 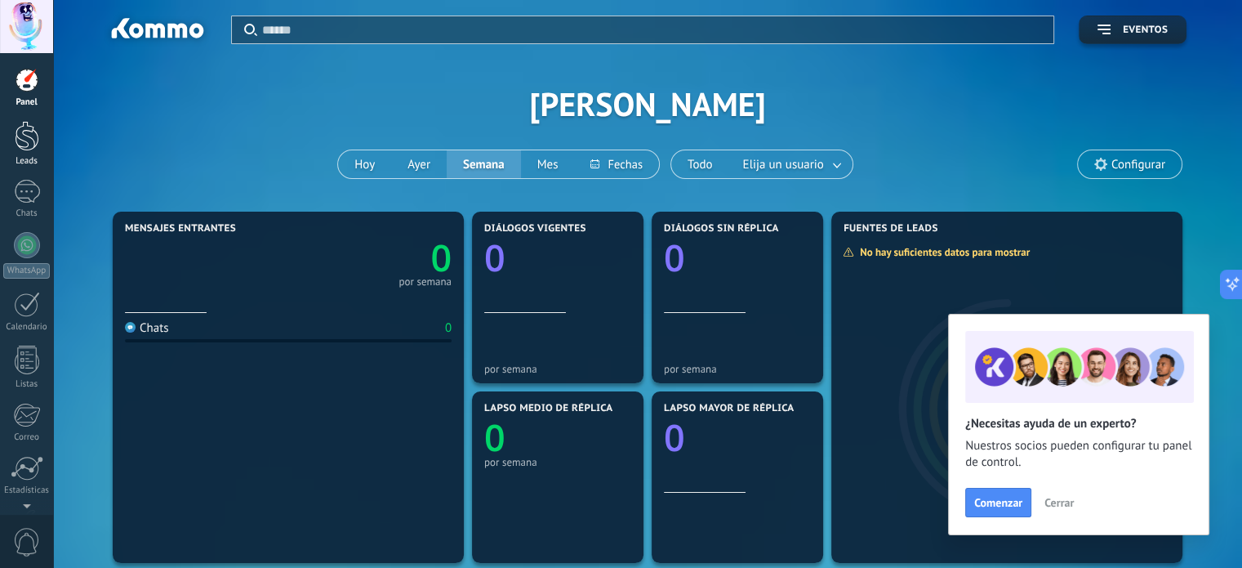 What do you see at coordinates (1059, 502) in the screenshot?
I see `button: Cerrar` at bounding box center [1059, 502].